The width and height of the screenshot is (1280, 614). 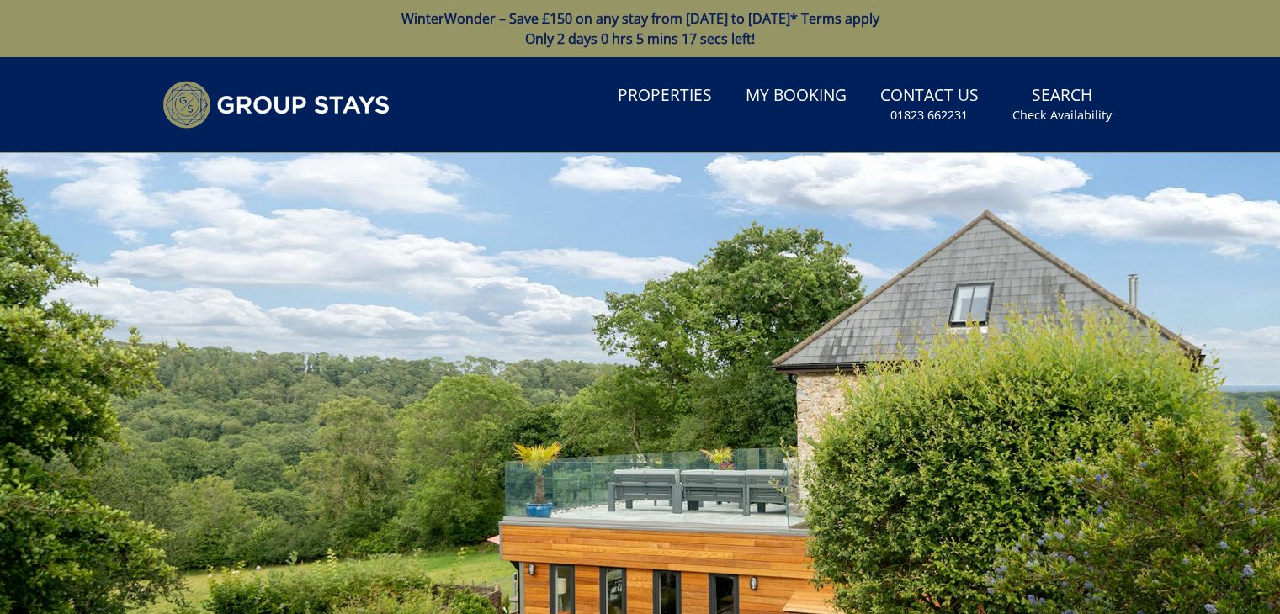 I want to click on img: Group Stays, so click(x=276, y=104).